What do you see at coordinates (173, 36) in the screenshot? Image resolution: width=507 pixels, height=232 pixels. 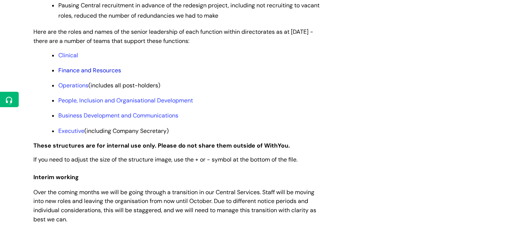 I see `span: Here are the roles and names of the senior leadership of each function within directorates as at ...` at bounding box center [173, 36].